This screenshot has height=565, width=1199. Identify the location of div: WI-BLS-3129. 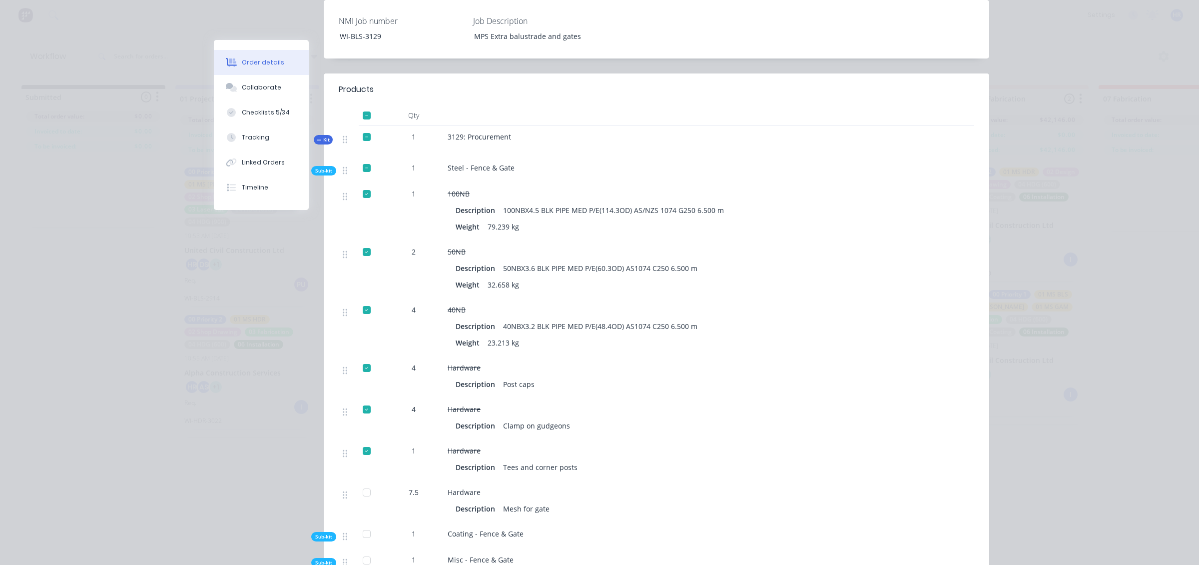
(394, 36).